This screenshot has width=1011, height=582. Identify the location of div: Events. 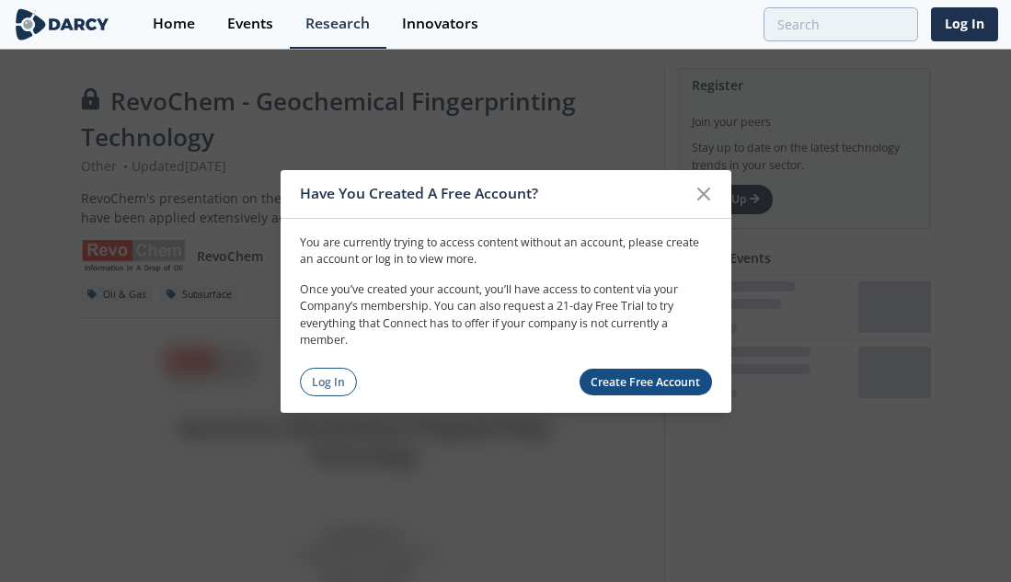
(250, 24).